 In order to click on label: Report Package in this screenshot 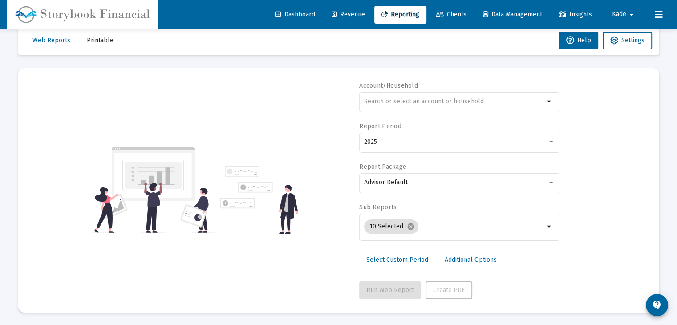, I will do `click(383, 166)`.